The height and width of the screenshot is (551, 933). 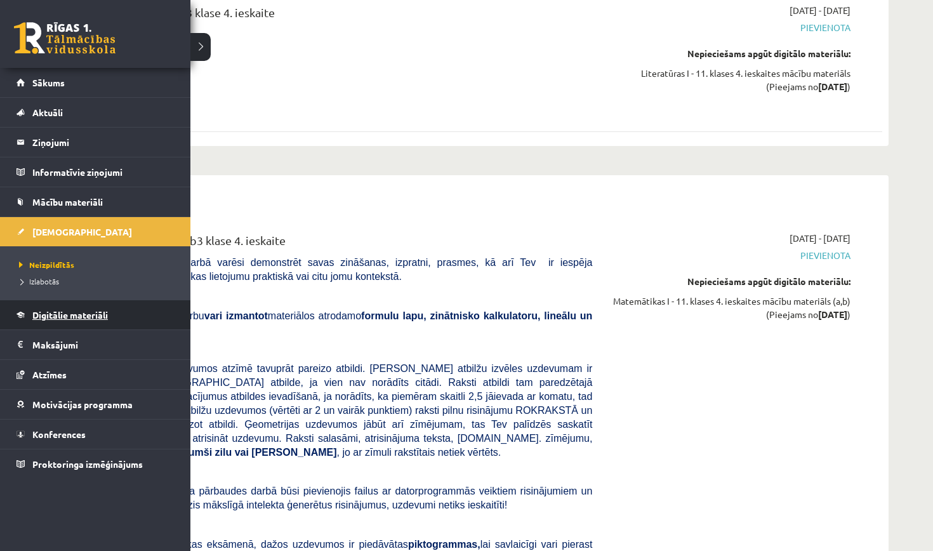 I want to click on a: Sākums, so click(x=95, y=82).